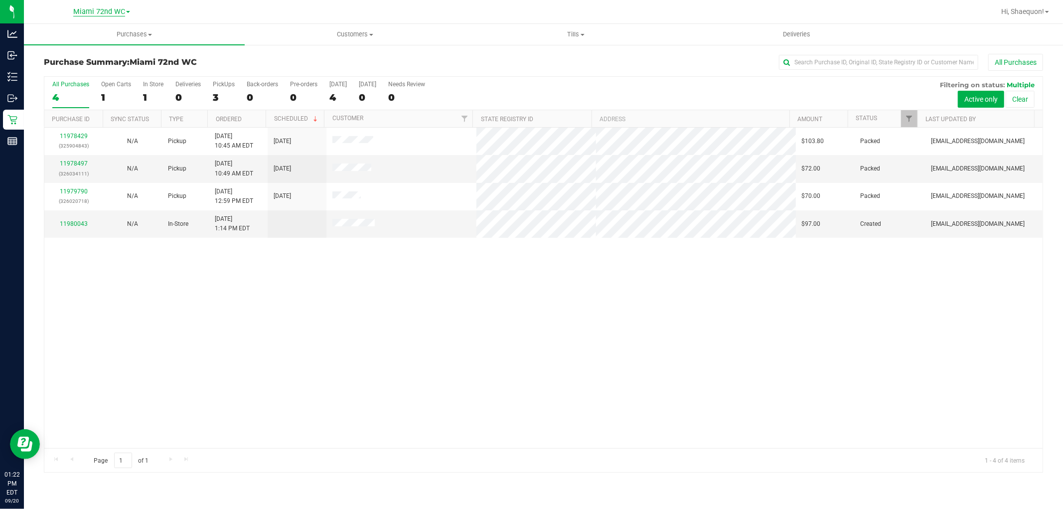 The image size is (1063, 509). What do you see at coordinates (972, 85) in the screenshot?
I see `span: Filtering on status:` at bounding box center [972, 85].